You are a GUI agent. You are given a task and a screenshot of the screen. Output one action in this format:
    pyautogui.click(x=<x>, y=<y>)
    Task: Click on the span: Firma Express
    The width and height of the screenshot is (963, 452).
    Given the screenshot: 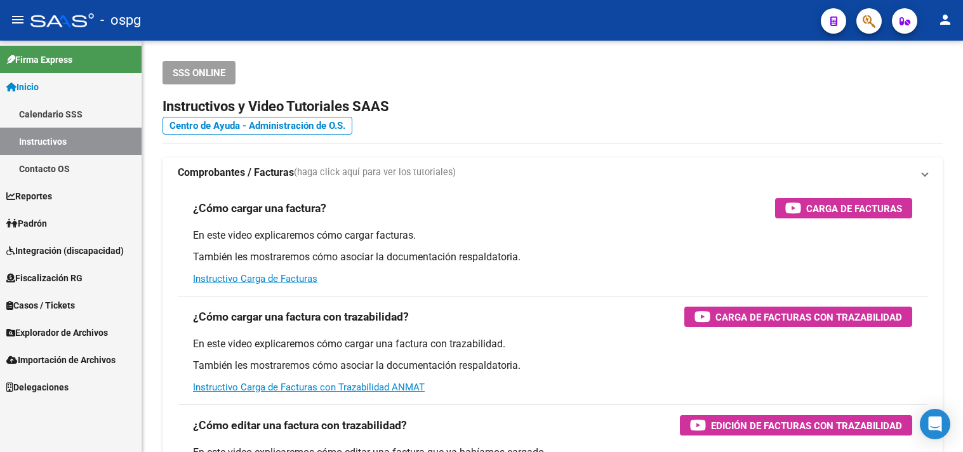 What is the action you would take?
    pyautogui.click(x=39, y=60)
    